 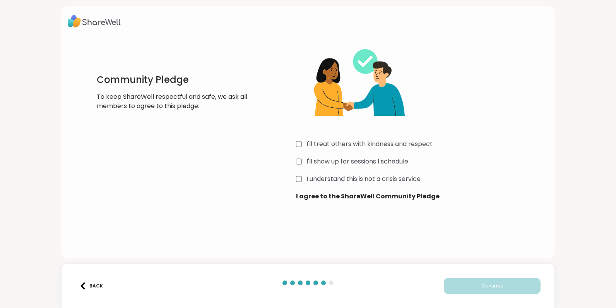 I want to click on label: I'll treat others with kindness and respect, so click(x=370, y=144).